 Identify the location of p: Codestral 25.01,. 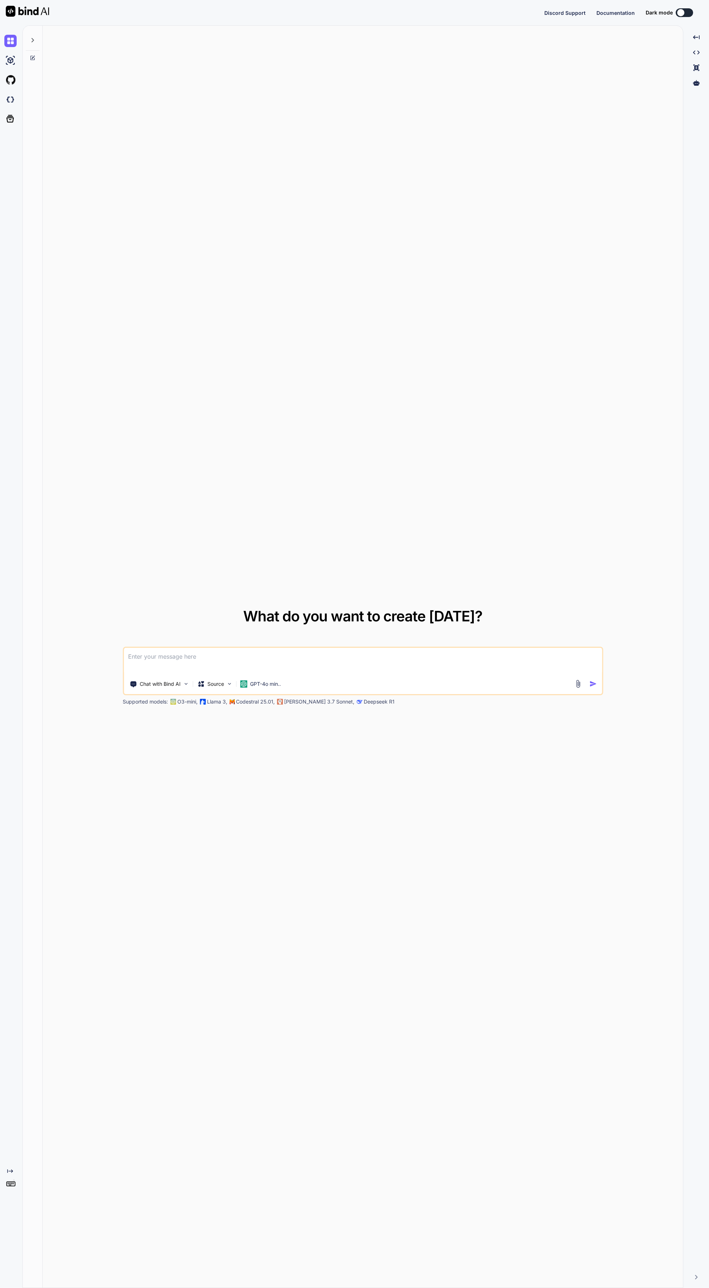
(255, 702).